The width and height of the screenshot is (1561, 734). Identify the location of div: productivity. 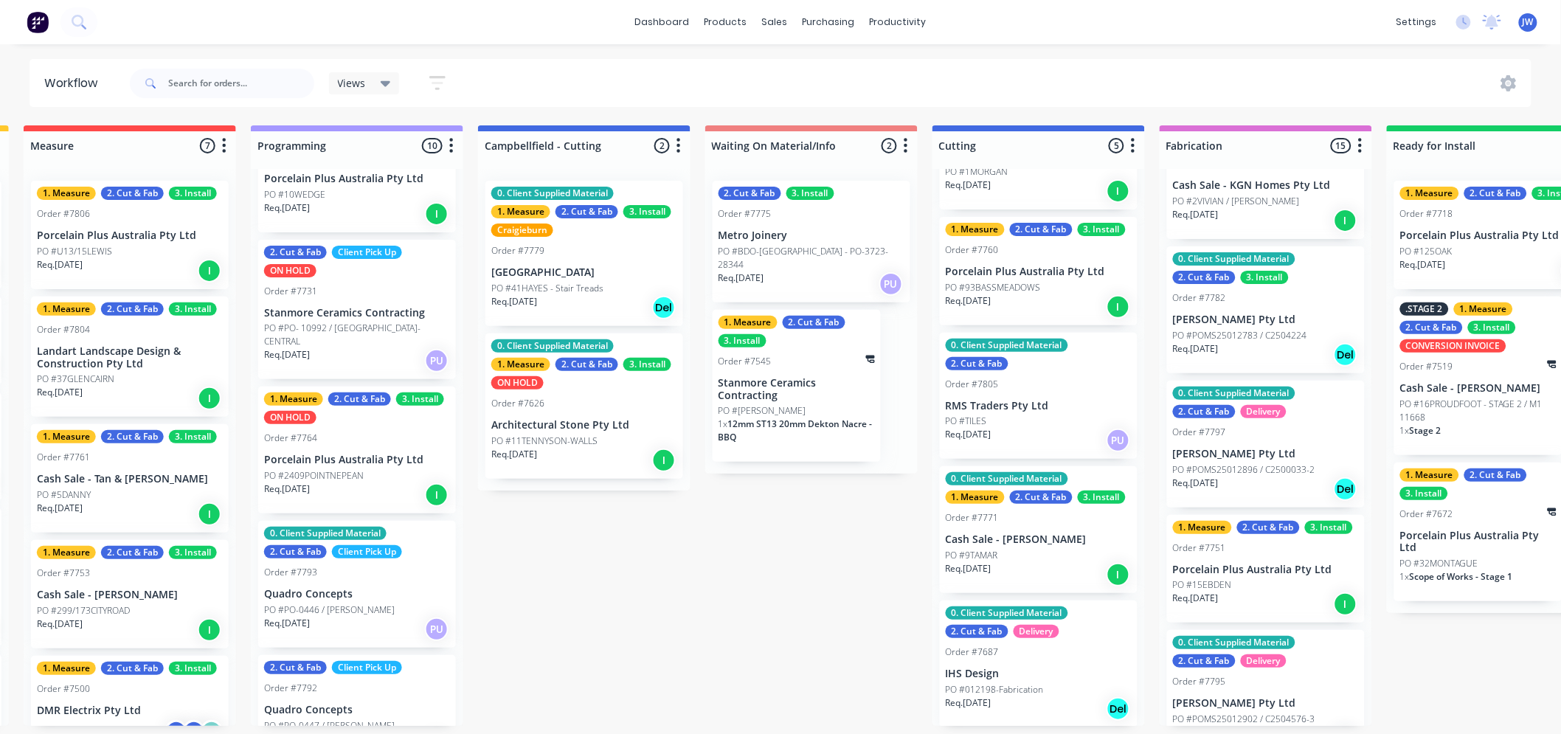
(898, 22).